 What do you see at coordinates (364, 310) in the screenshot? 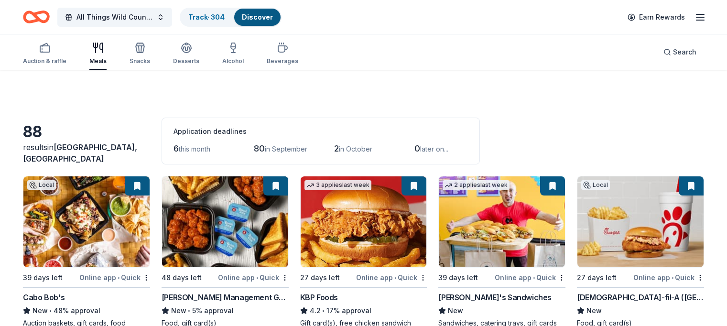
I see `div: 17% approval` at bounding box center [364, 310].